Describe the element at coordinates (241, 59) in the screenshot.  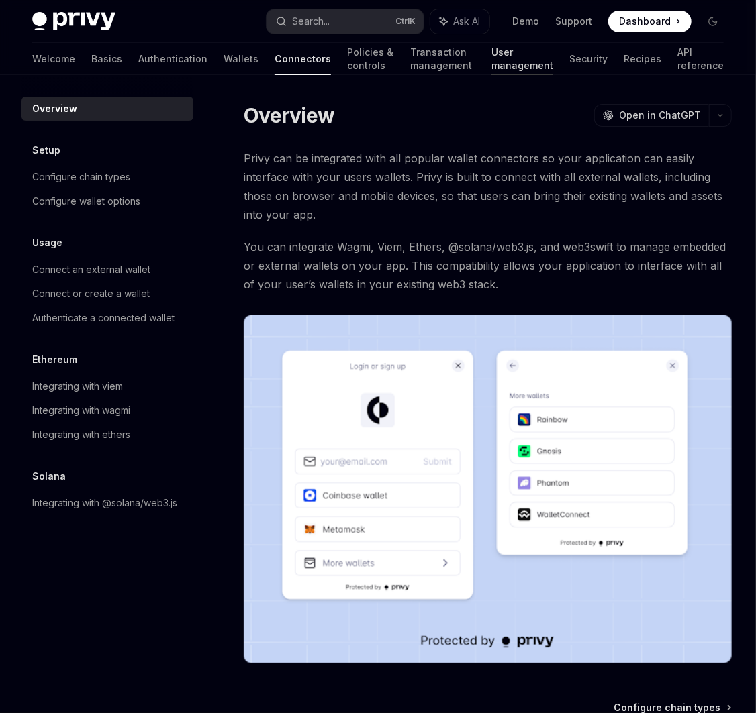
I see `a: Wallets` at that location.